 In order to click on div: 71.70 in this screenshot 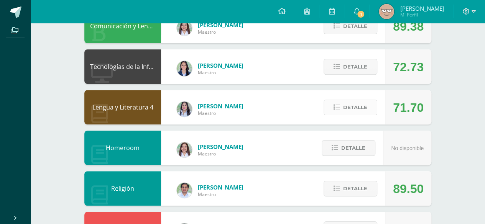, I will do `click(408, 108)`.